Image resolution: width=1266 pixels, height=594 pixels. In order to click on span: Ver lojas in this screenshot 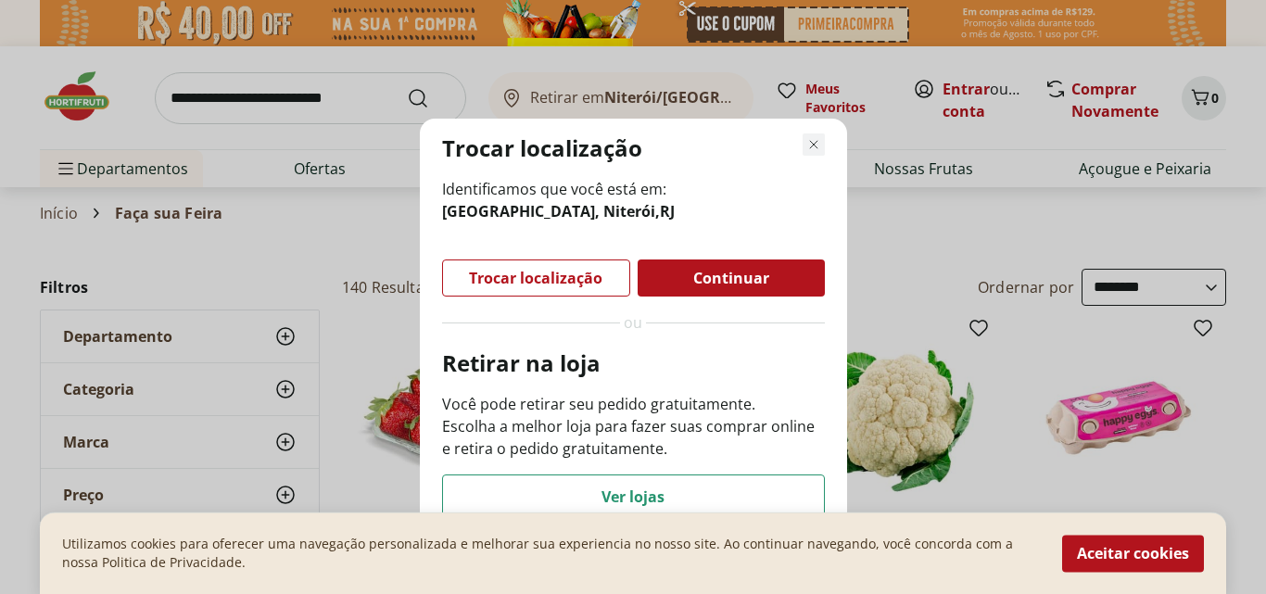, I will do `click(633, 497)`.